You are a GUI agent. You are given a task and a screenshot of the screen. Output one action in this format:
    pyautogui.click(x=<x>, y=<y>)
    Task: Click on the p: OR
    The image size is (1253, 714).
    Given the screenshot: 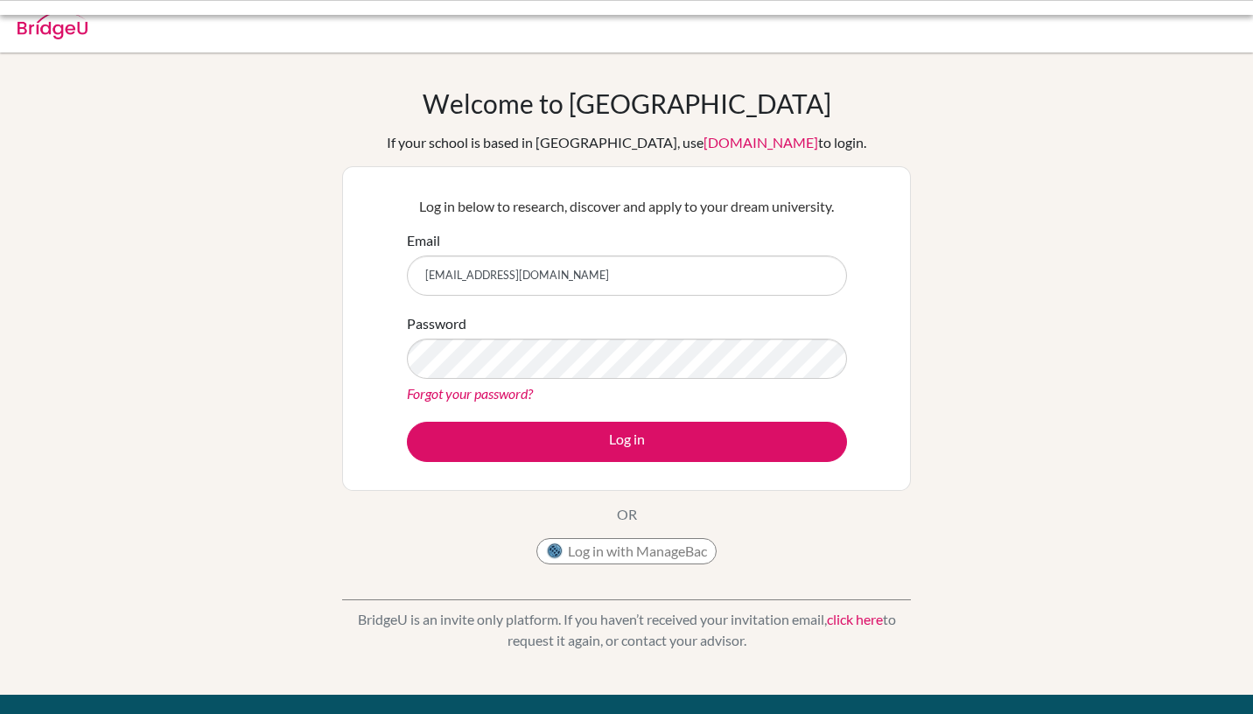 What is the action you would take?
    pyautogui.click(x=627, y=515)
    